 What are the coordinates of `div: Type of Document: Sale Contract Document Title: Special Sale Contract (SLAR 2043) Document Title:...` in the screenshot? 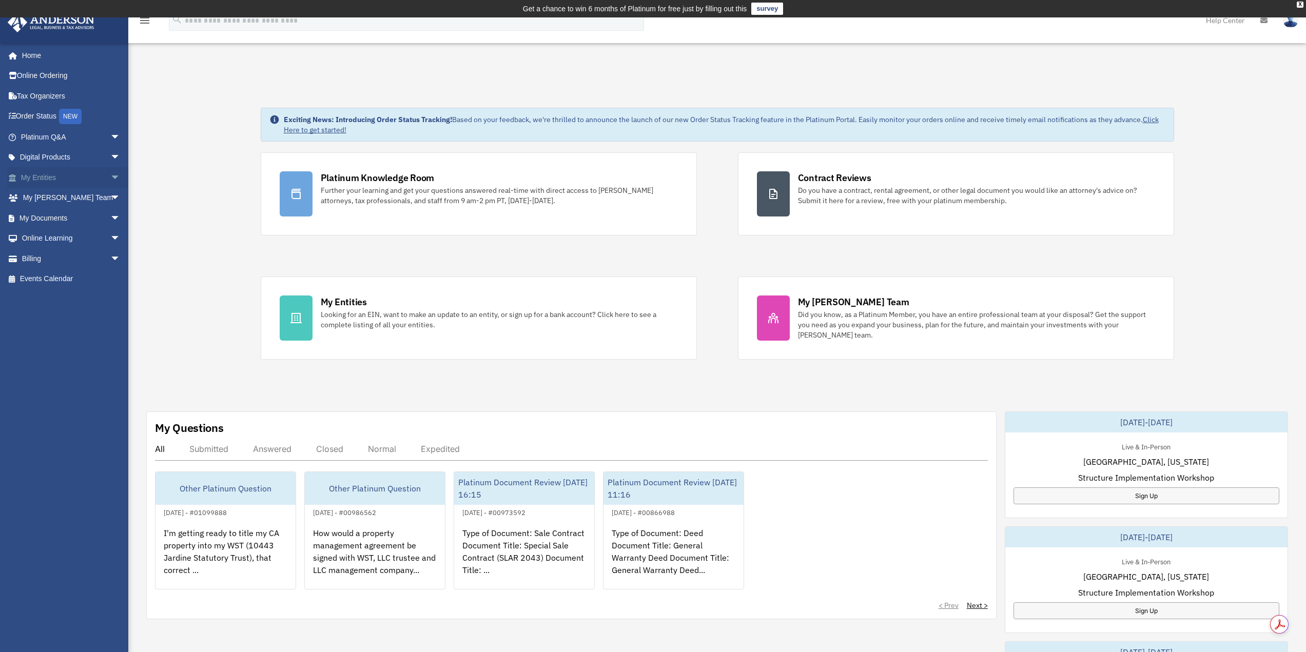 It's located at (524, 559).